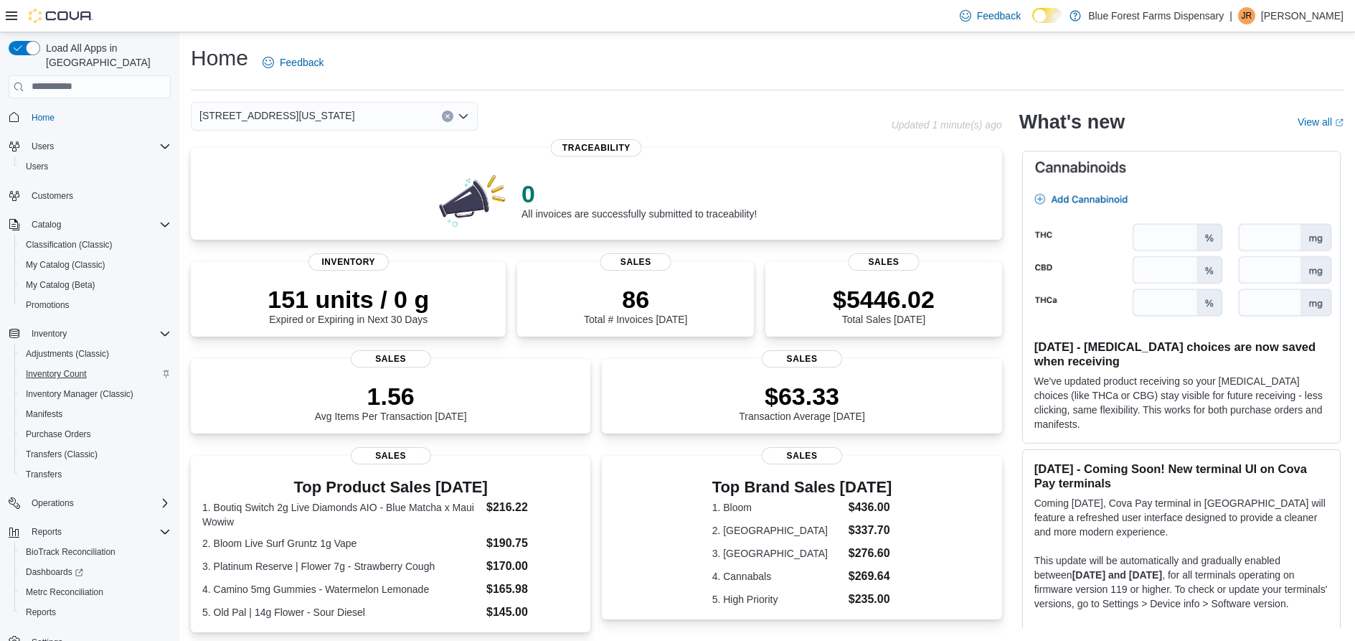  I want to click on button: Metrc Reconciliation, so click(95, 592).